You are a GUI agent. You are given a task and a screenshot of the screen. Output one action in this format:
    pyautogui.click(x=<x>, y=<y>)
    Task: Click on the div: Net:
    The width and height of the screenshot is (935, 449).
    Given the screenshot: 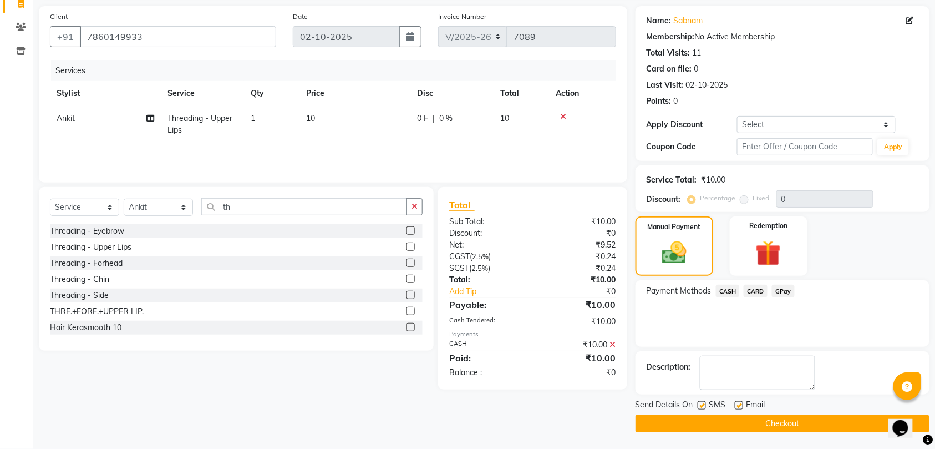 What is the action you would take?
    pyautogui.click(x=486, y=245)
    